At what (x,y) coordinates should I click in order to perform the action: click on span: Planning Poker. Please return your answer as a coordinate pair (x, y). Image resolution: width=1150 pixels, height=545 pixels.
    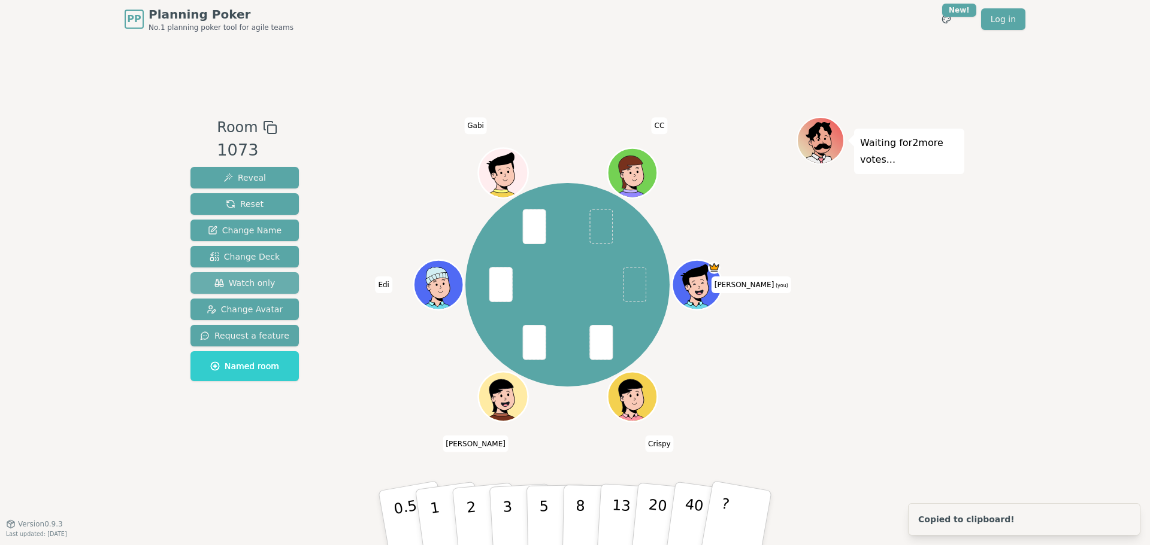
    Looking at the image, I should click on (221, 14).